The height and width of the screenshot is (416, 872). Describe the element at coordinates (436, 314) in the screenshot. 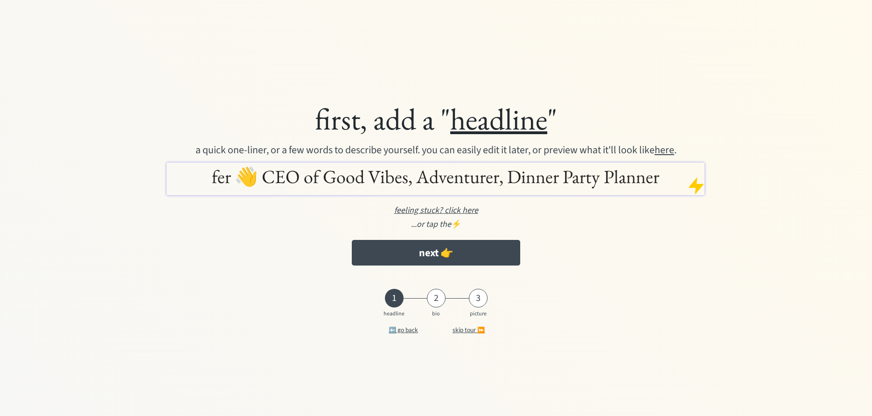

I see `div: bio` at that location.